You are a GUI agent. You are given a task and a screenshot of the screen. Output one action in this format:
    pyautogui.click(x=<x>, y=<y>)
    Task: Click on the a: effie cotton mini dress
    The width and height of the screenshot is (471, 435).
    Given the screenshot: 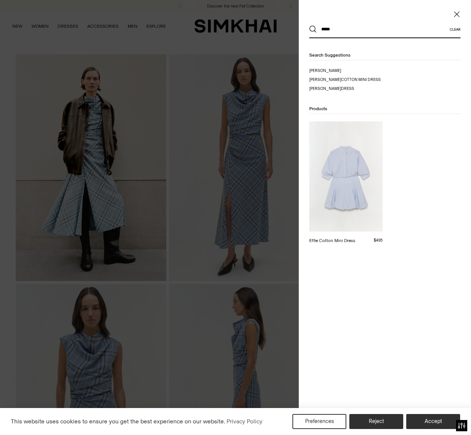 What is the action you would take?
    pyautogui.click(x=346, y=80)
    